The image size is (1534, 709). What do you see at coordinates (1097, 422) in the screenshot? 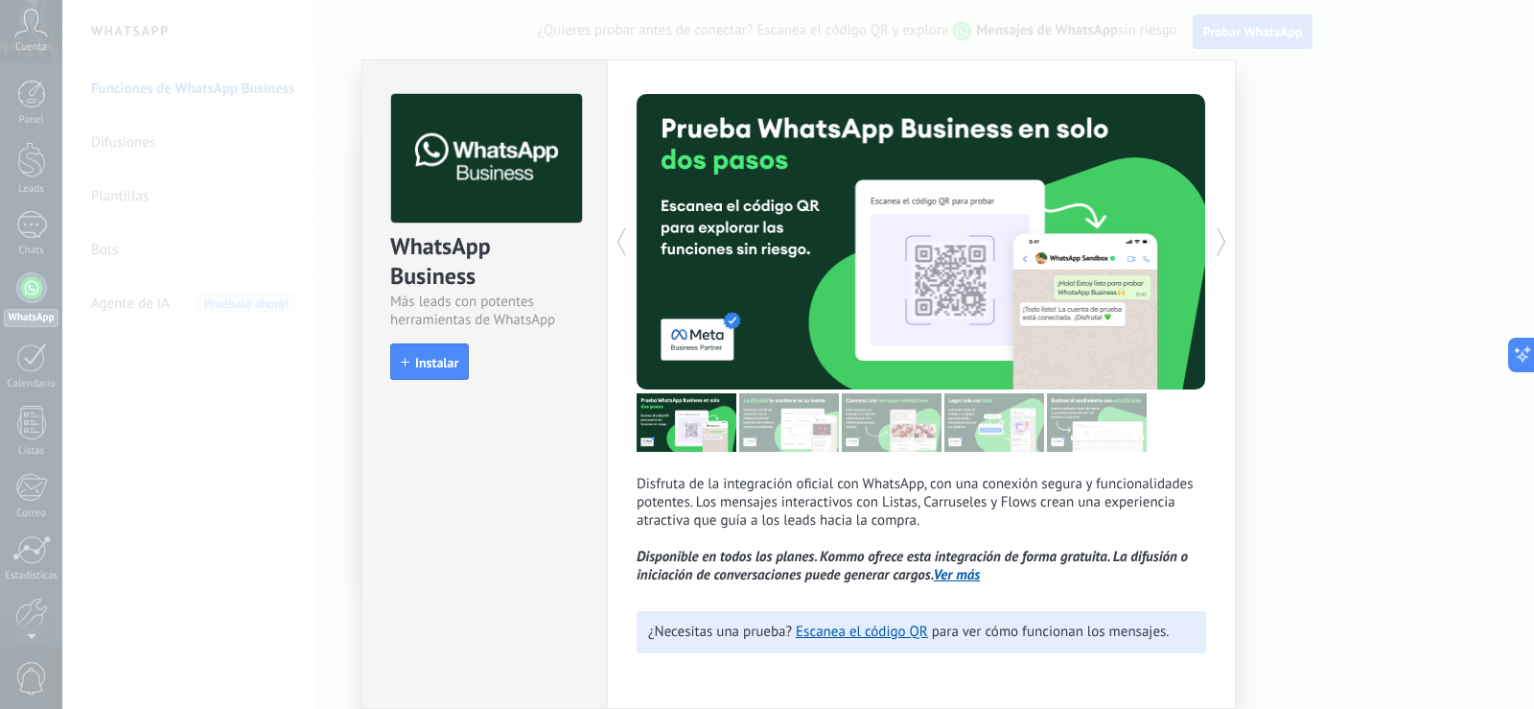
I see `img: tour_image_cc377002d0016b7ebaeb4dbe65cb2175.png` at bounding box center [1097, 422].